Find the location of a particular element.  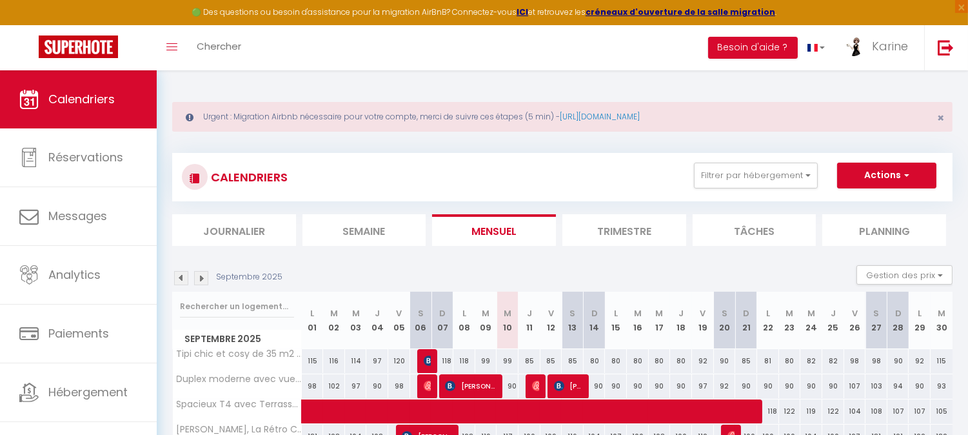

li: Semaine is located at coordinates (364, 230).